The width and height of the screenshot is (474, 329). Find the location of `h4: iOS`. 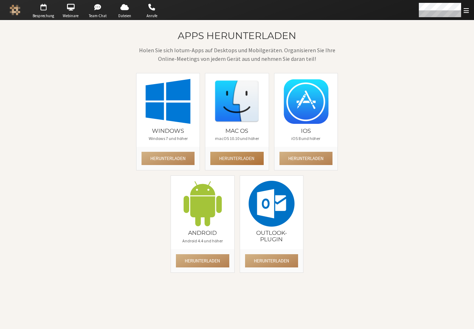

h4: iOS is located at coordinates (306, 131).